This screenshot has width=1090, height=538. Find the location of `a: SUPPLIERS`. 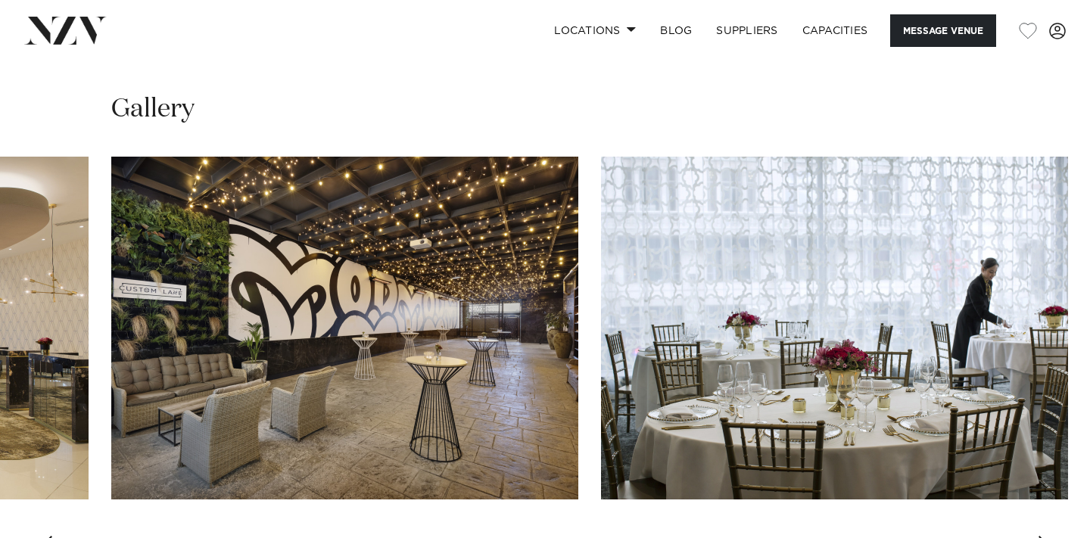

a: SUPPLIERS is located at coordinates (747, 30).